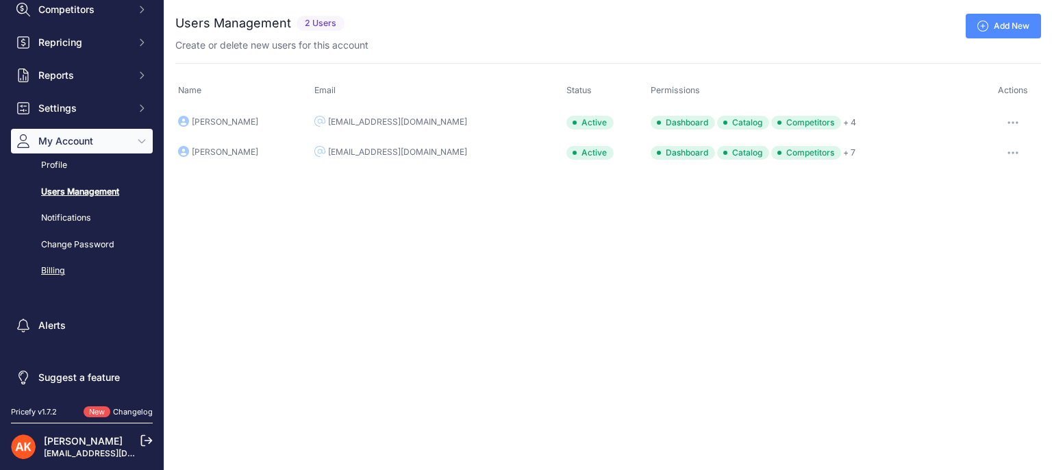 This screenshot has width=1052, height=470. What do you see at coordinates (850, 152) in the screenshot?
I see `a: + 7` at bounding box center [850, 152].